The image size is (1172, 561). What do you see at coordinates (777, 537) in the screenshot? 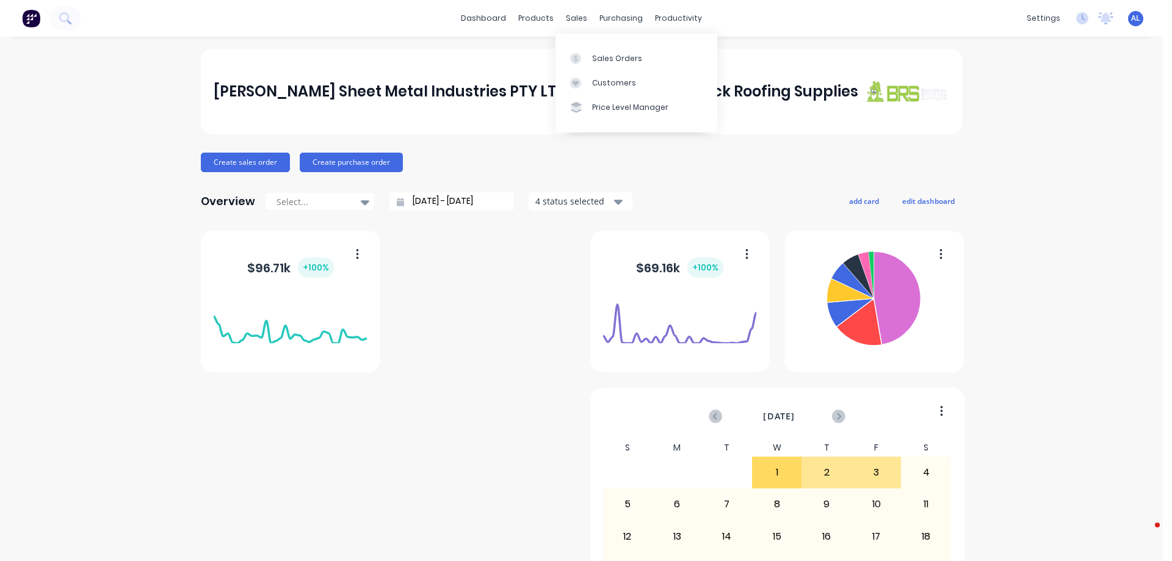
I see `div: 15` at bounding box center [777, 537].